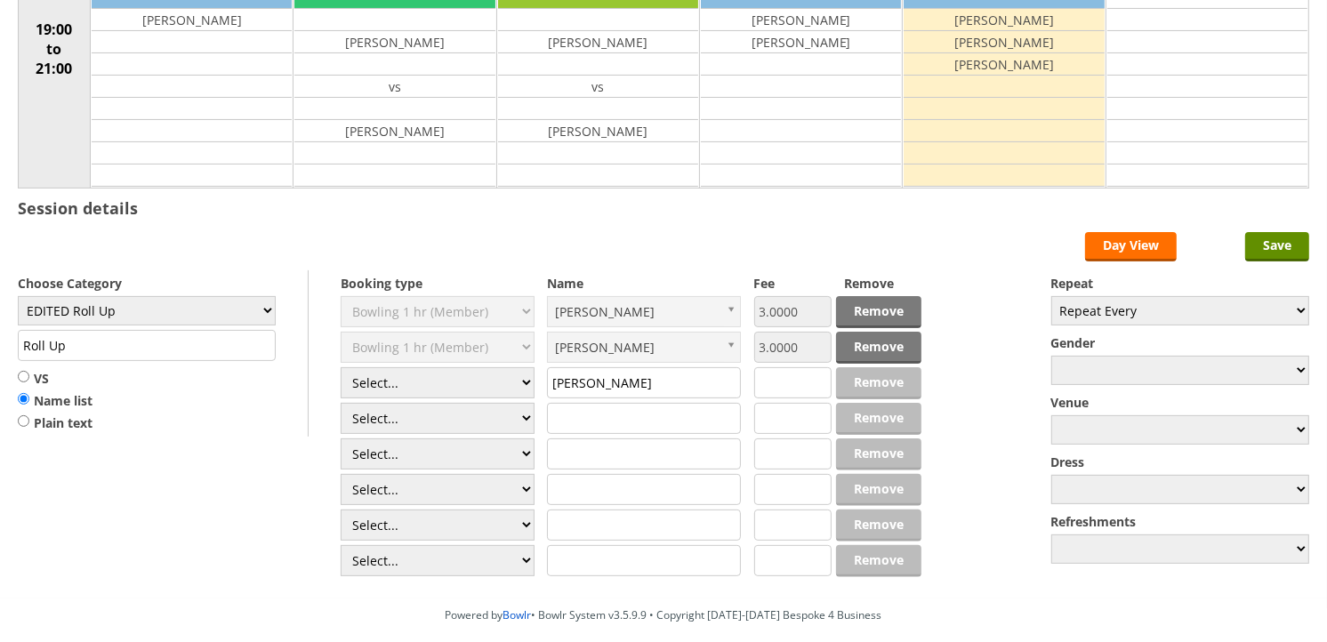 The height and width of the screenshot is (642, 1327). I want to click on label: Remove, so click(882, 283).